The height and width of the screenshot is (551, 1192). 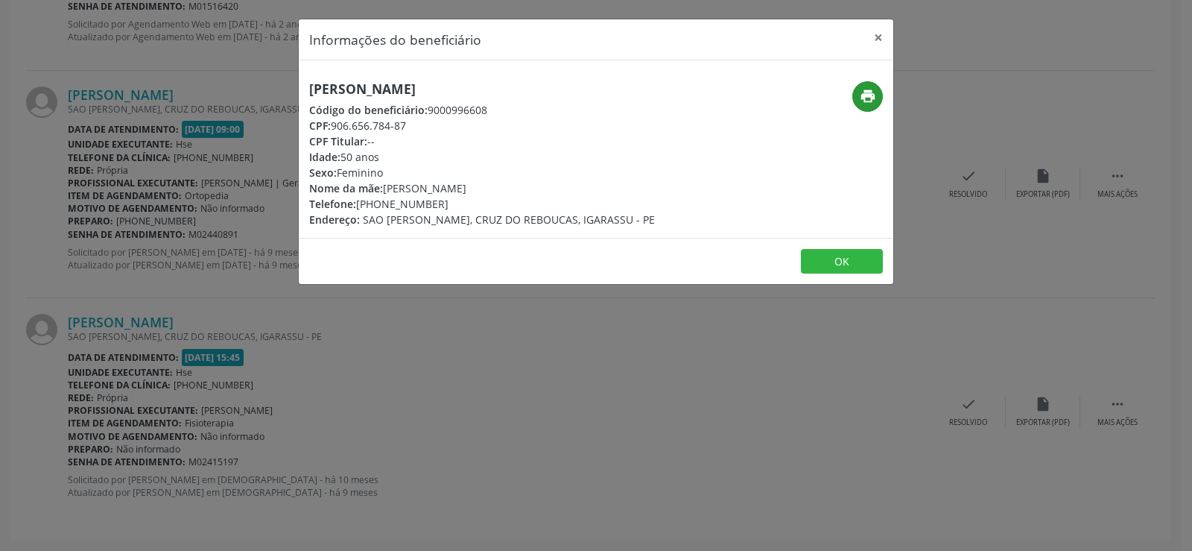 I want to click on div: Feminino, so click(x=482, y=172).